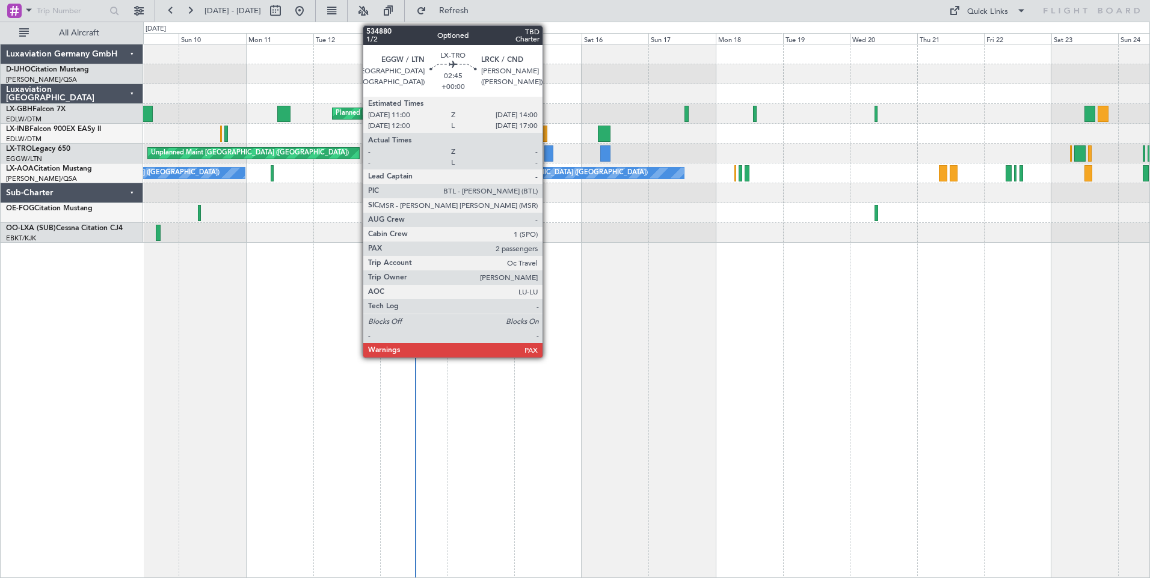 The image size is (1150, 578). Describe the element at coordinates (454, 11) in the screenshot. I see `span: Refresh` at that location.